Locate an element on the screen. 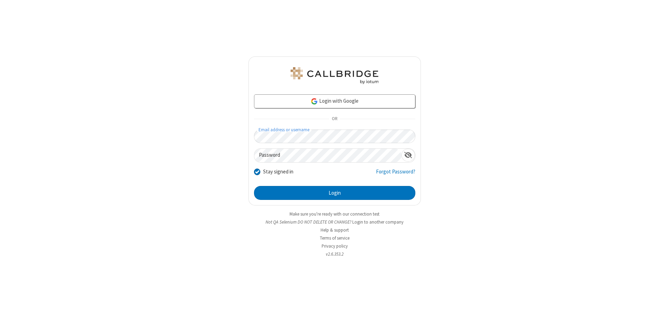 This screenshot has height=319, width=669. a: Help & support is located at coordinates (334, 230).